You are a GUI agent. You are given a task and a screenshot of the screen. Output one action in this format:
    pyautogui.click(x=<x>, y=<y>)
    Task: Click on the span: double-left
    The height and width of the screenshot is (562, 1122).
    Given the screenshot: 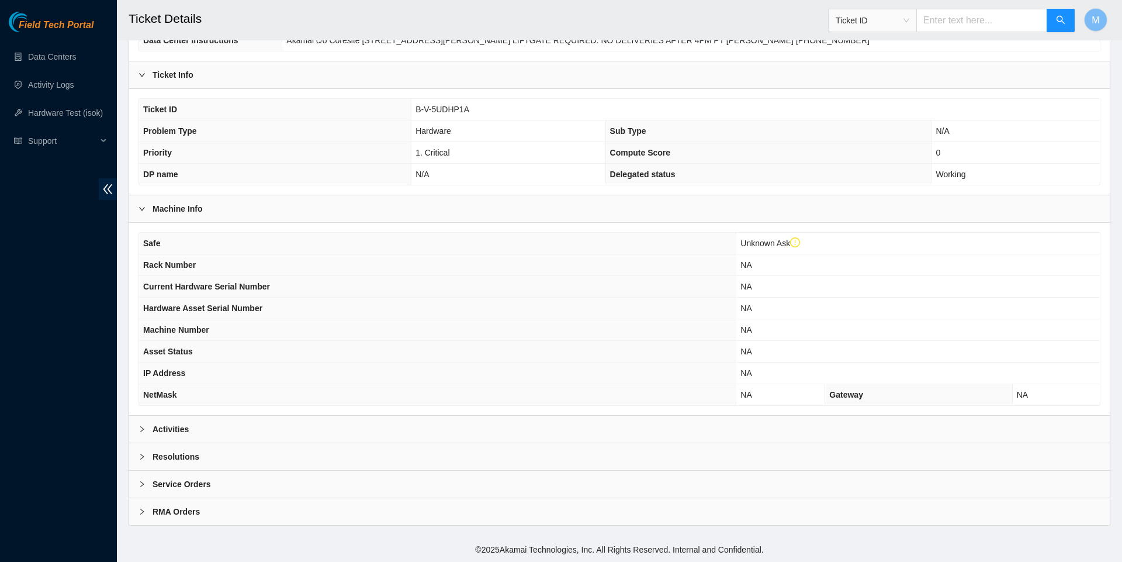 What is the action you would take?
    pyautogui.click(x=108, y=189)
    